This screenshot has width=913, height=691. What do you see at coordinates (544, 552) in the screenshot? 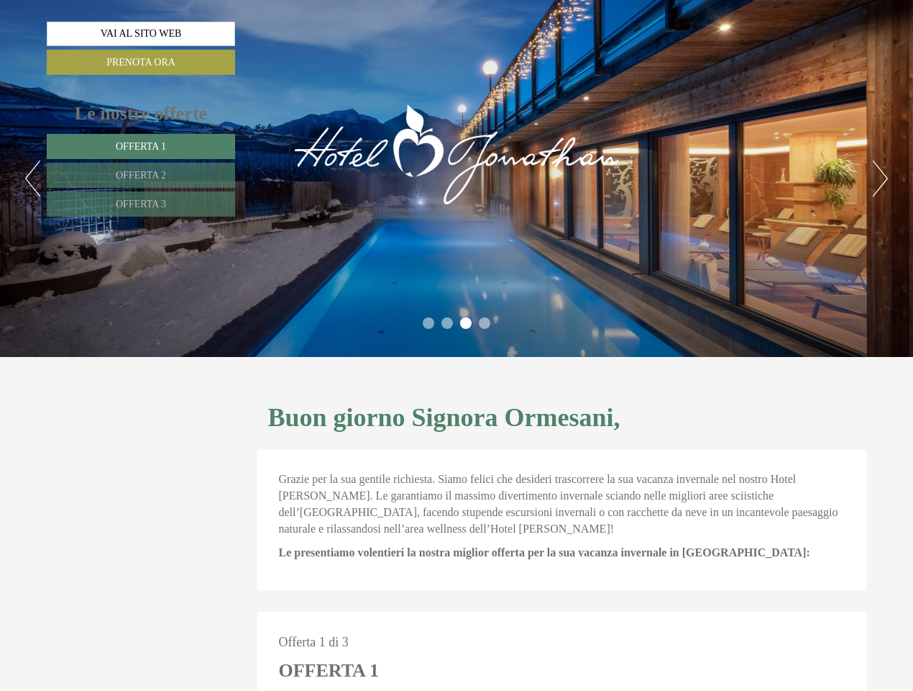
I see `strong: Le presentiamo volentieri la nostra miglior offerta per la sua vacanza invernale in [GEOGRAPHIC_D...` at bounding box center [544, 552].